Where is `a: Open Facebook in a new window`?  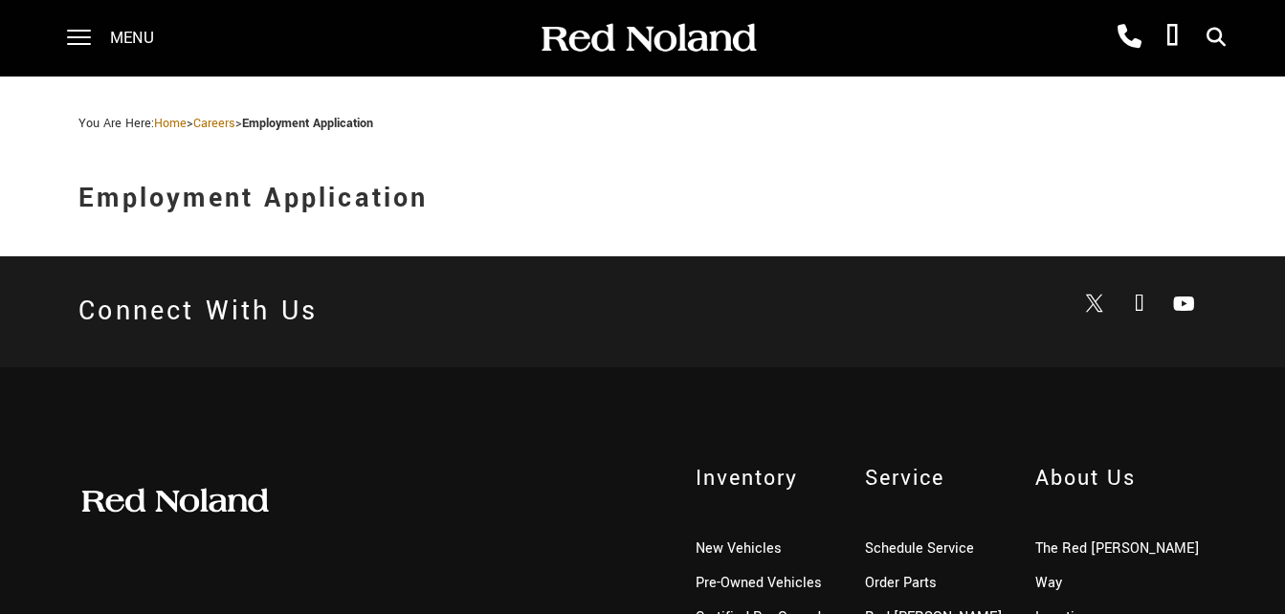 a: Open Facebook in a new window is located at coordinates (1139, 304).